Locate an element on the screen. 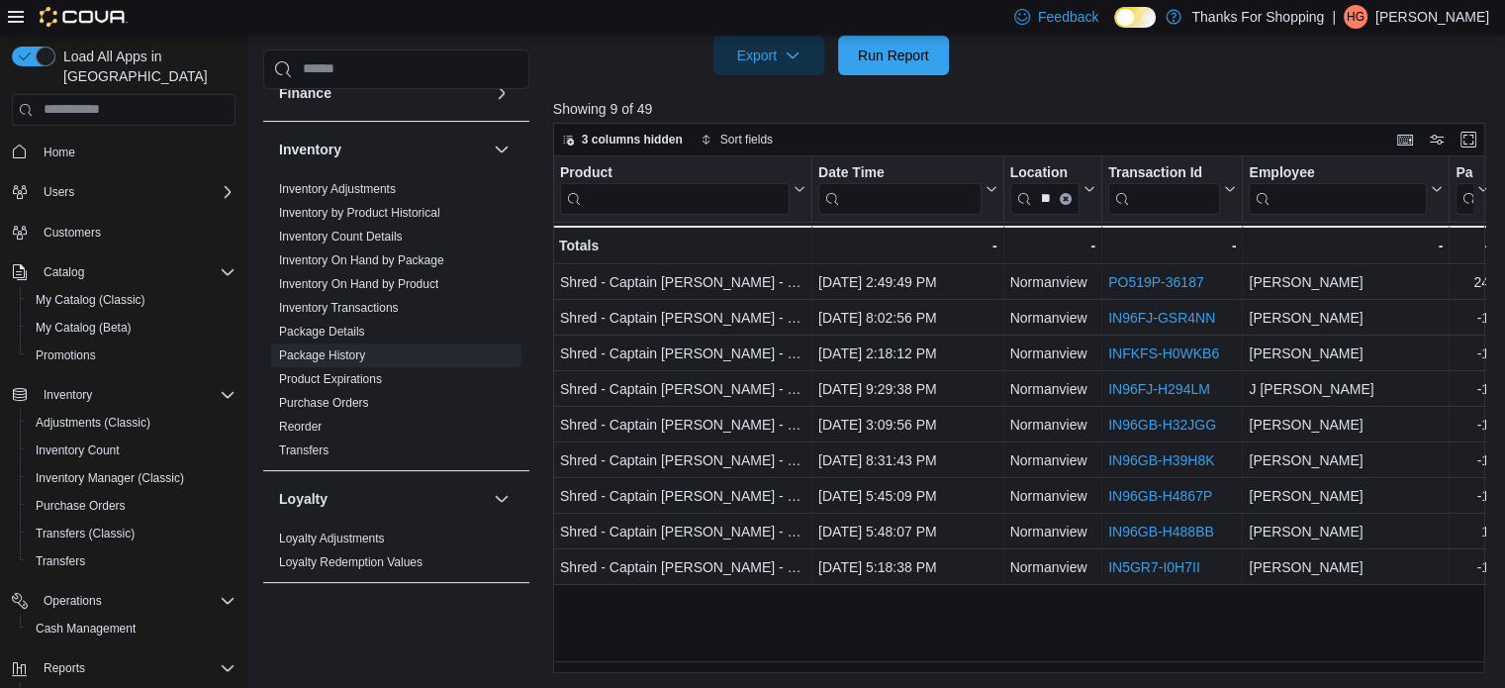  span: Sort fields is located at coordinates (746, 140).